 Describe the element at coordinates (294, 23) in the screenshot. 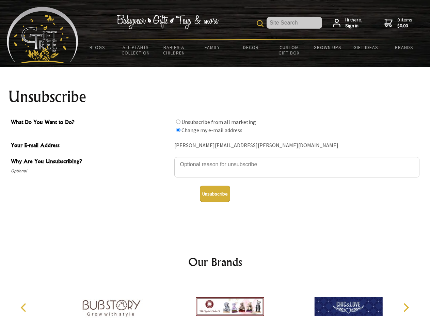

I see `input: Site Search` at that location.